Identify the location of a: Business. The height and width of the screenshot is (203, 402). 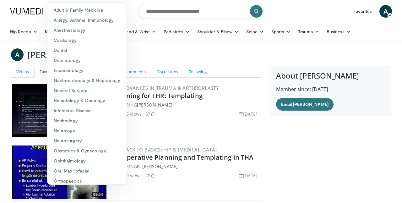
(339, 32).